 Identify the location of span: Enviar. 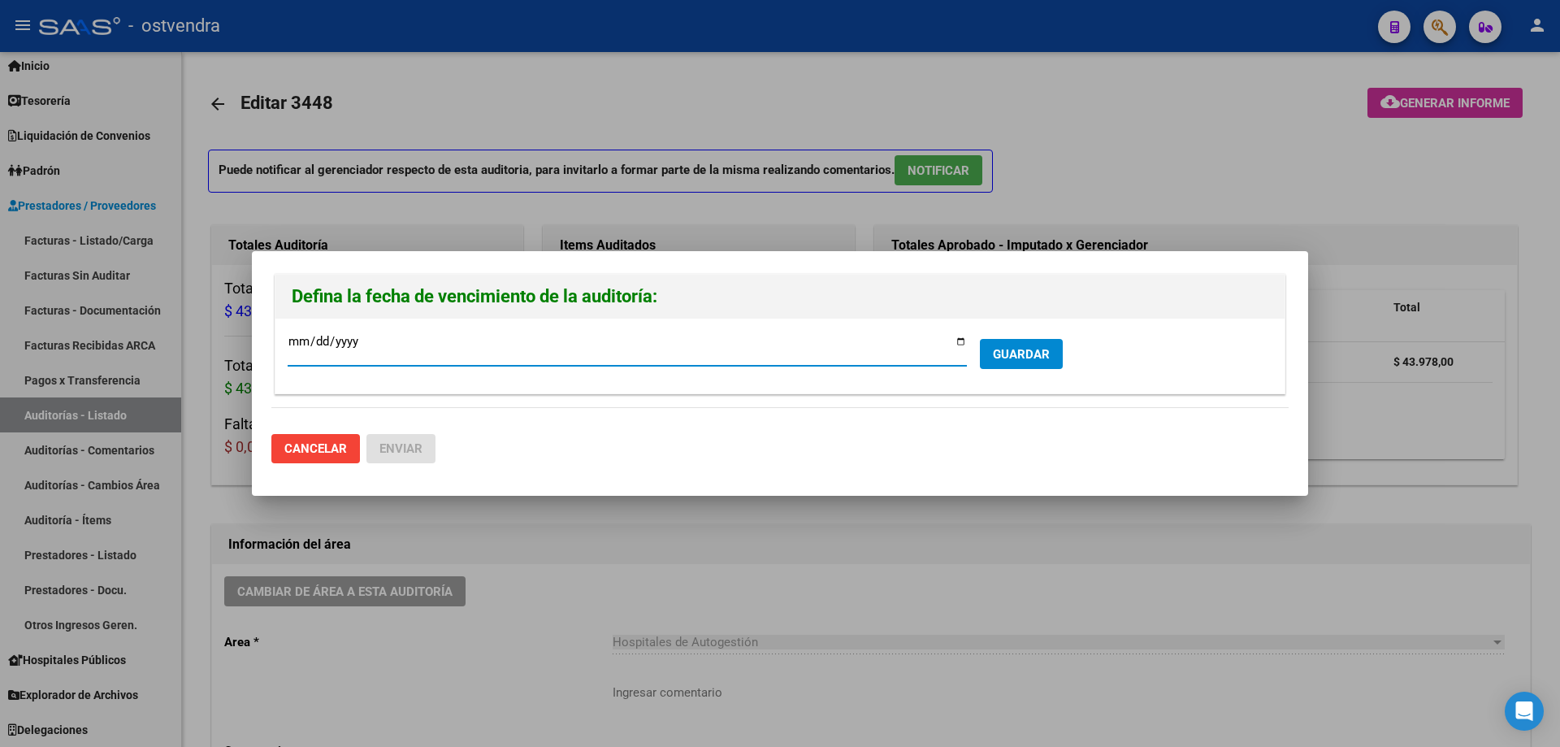
(401, 449).